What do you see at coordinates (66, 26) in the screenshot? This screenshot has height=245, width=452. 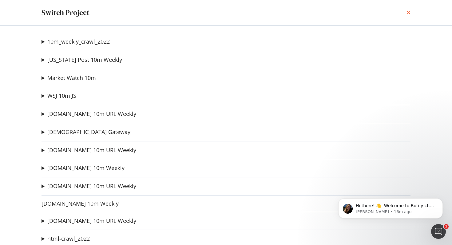 I see `p: Message from Laura, sent 16m ago` at bounding box center [66, 26].